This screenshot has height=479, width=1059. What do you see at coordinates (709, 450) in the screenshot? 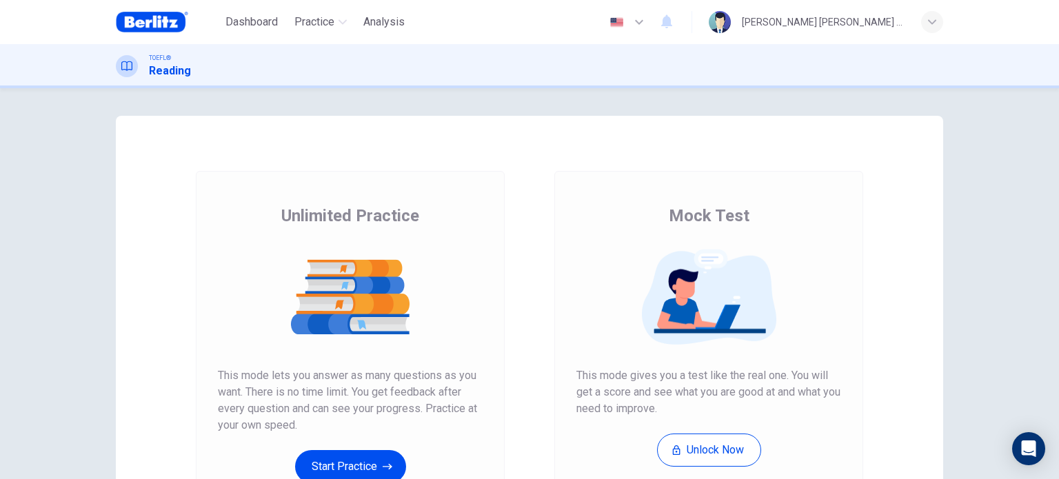
I see `button: Unlock Now` at bounding box center [709, 450].